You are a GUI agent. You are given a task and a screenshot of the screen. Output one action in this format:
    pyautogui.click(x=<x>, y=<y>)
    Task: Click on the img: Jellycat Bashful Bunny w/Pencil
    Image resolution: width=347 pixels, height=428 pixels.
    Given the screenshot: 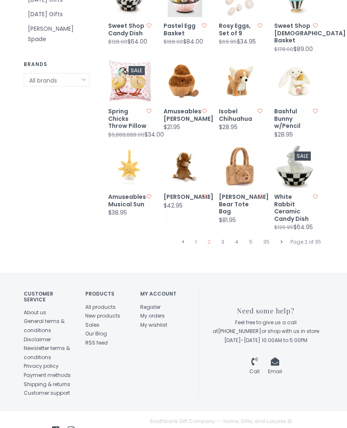 What is the action you would take?
    pyautogui.click(x=295, y=81)
    